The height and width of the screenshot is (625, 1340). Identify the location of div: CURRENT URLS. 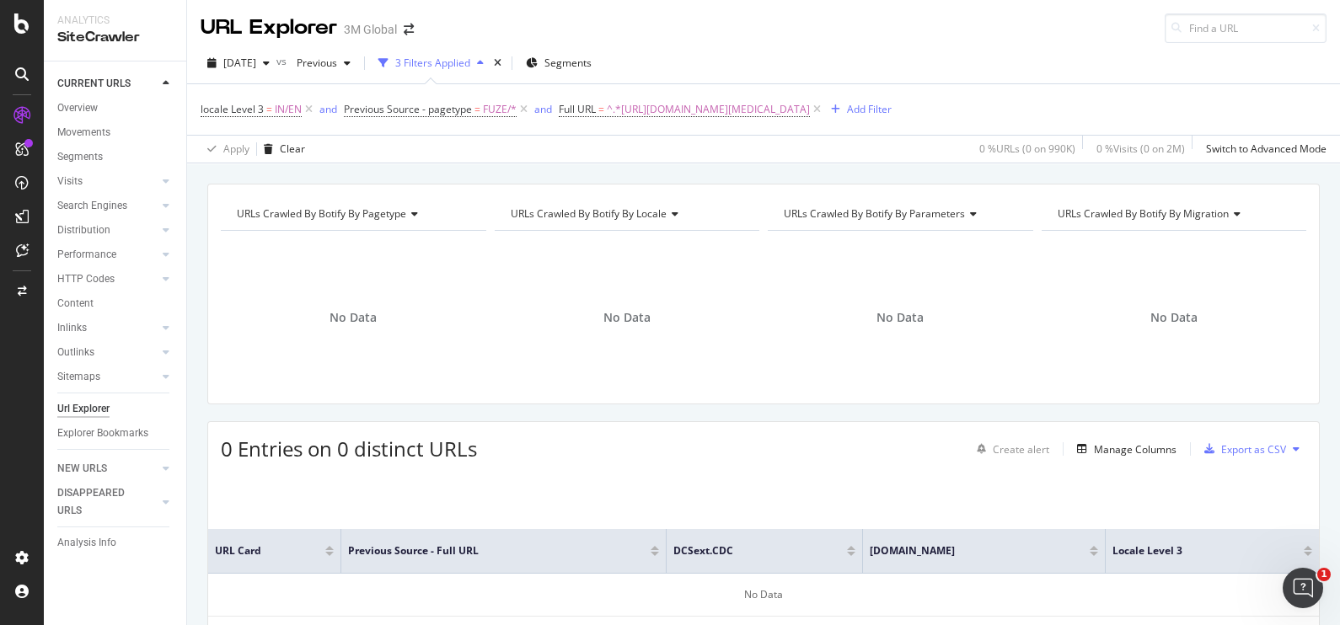
(94, 83).